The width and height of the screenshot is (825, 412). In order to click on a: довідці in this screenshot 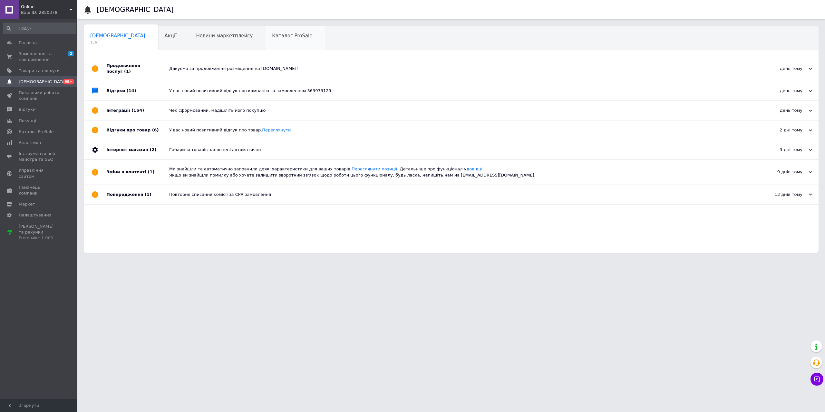, I will do `click(474, 169)`.